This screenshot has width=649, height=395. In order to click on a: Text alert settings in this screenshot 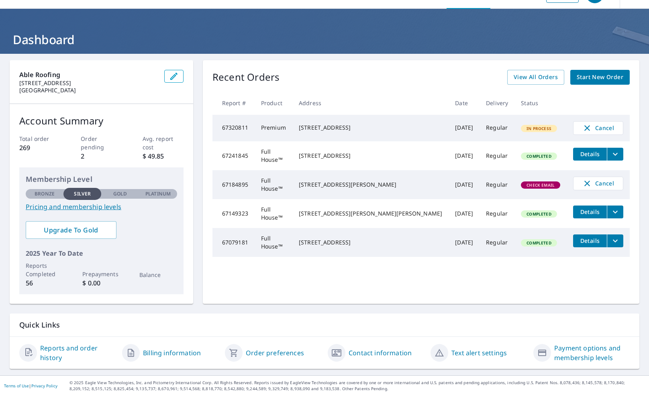, I will do `click(479, 353)`.